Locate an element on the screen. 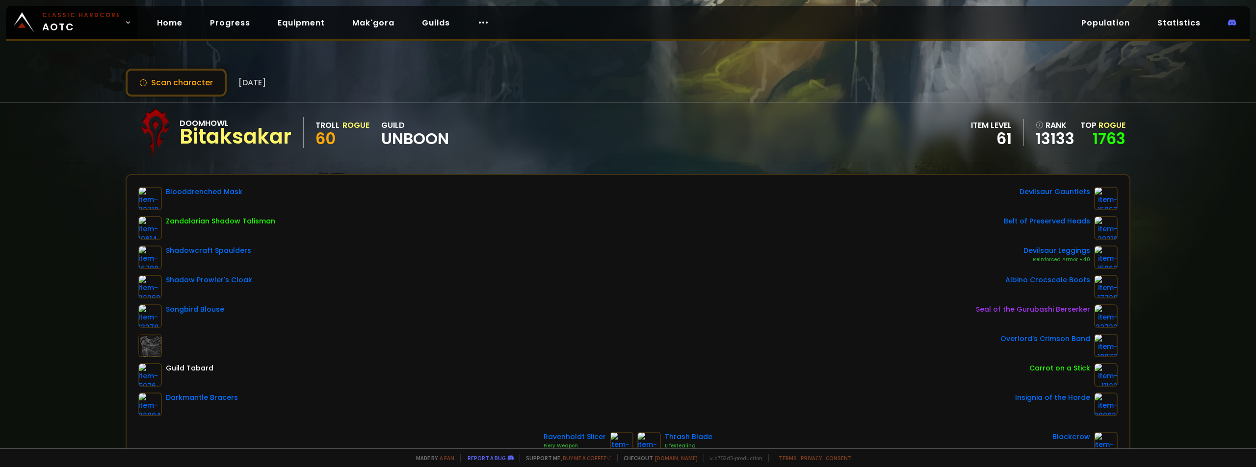  small: Classic Hardcore is located at coordinates (81, 15).